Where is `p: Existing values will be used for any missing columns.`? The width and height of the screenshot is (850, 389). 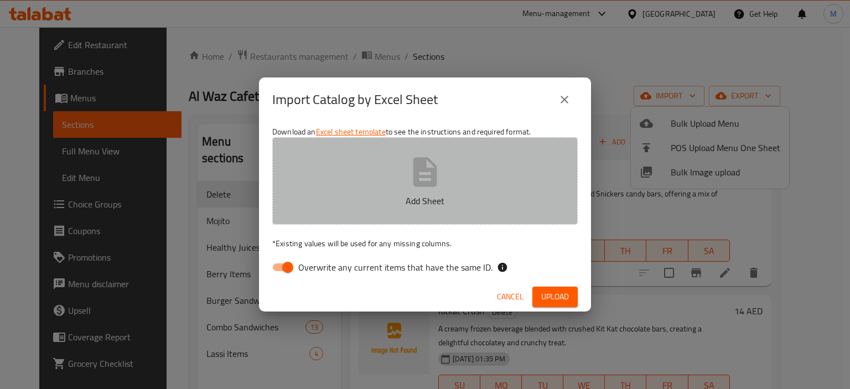 p: Existing values will be used for any missing columns. is located at coordinates (425, 243).